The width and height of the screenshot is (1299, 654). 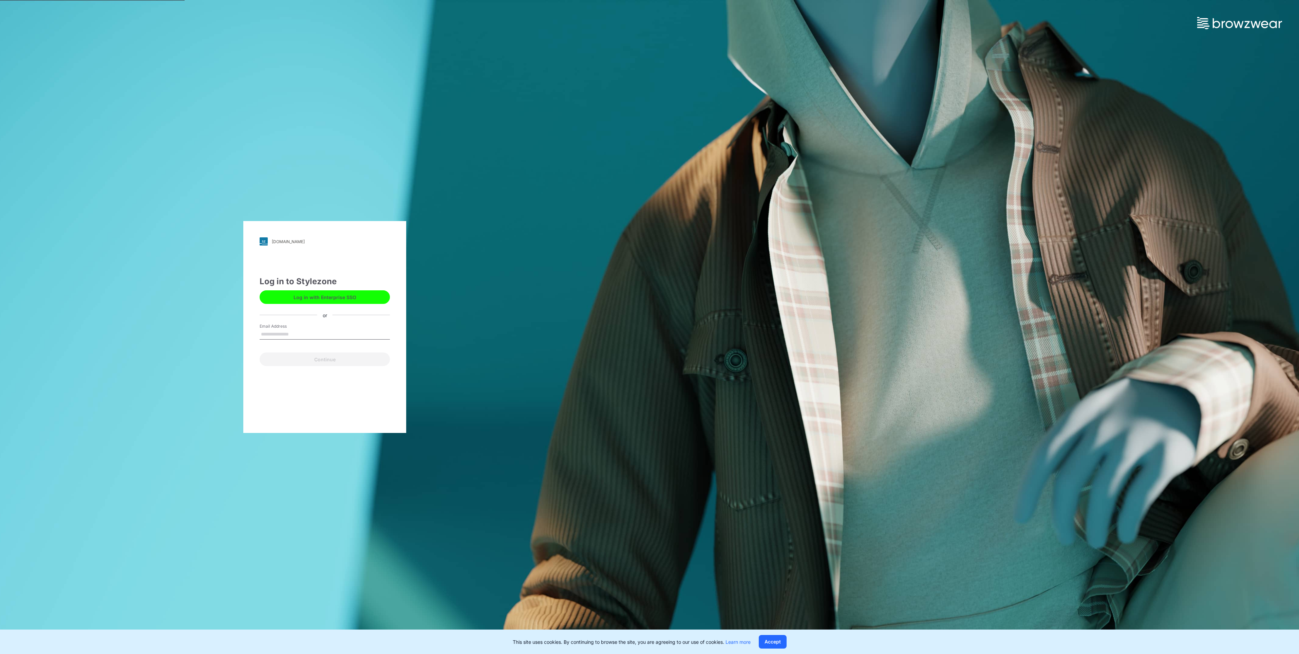 I want to click on div: or, so click(x=325, y=315).